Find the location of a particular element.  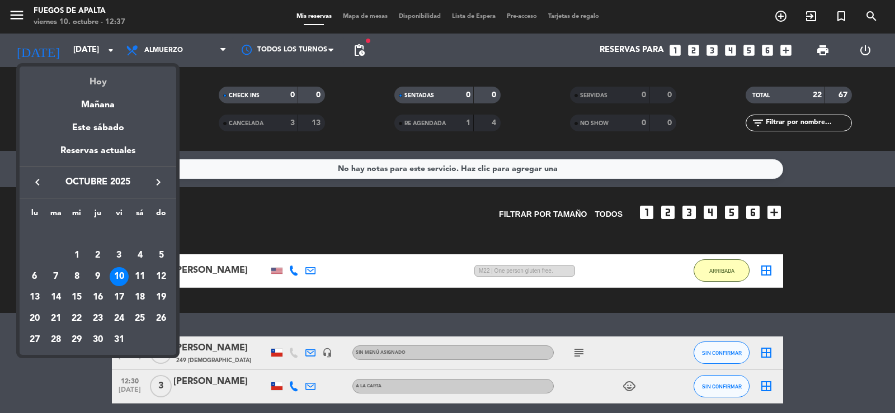

div: 17 is located at coordinates (119, 297).